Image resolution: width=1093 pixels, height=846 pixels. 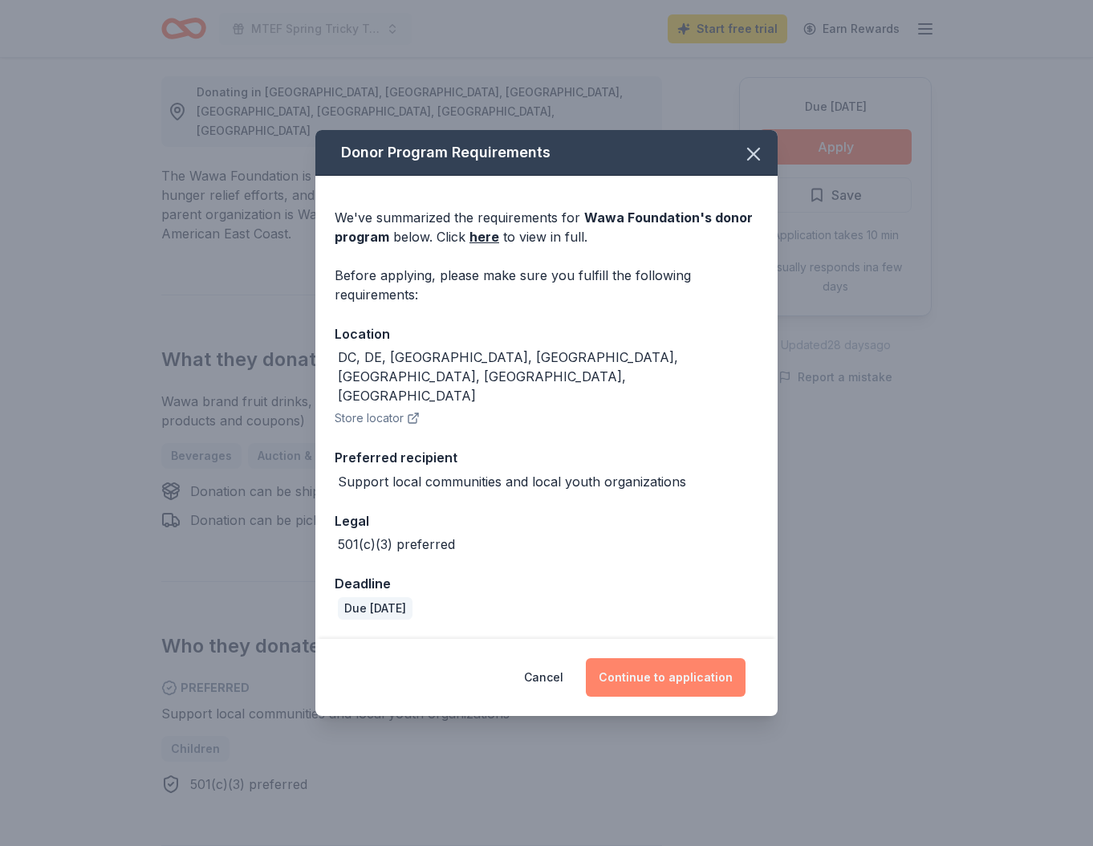 I want to click on div: Preferred recipient, so click(x=546, y=457).